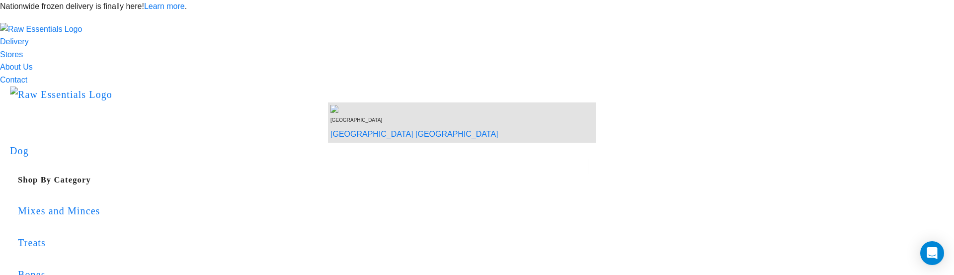 The height and width of the screenshot is (275, 954). What do you see at coordinates (164, 6) in the screenshot?
I see `a: Learn more` at bounding box center [164, 6].